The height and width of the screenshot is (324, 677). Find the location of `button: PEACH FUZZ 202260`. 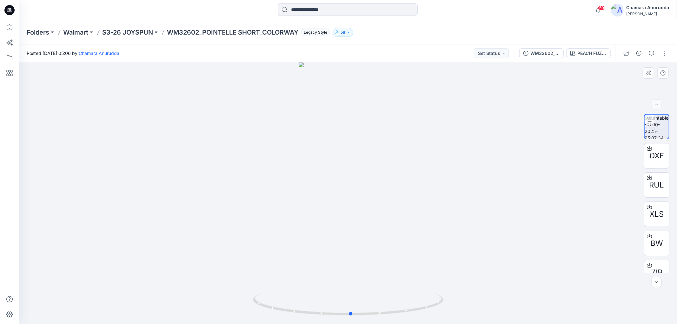

button: PEACH FUZZ 202260 is located at coordinates (588, 53).